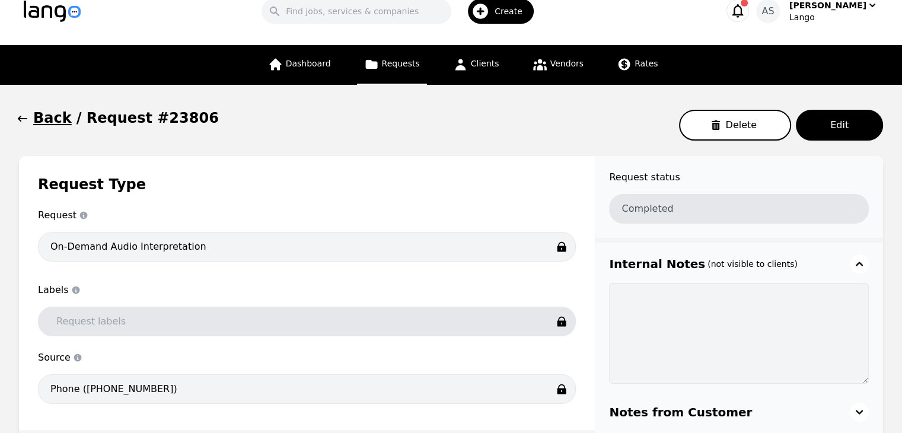 This screenshot has height=433, width=902. Describe the element at coordinates (637, 65) in the screenshot. I see `a: Rates` at that location.